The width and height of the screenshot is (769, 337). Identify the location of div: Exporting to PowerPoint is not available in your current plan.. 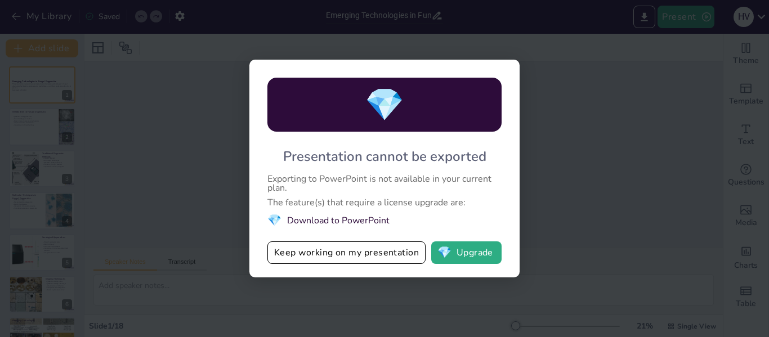
(384, 184).